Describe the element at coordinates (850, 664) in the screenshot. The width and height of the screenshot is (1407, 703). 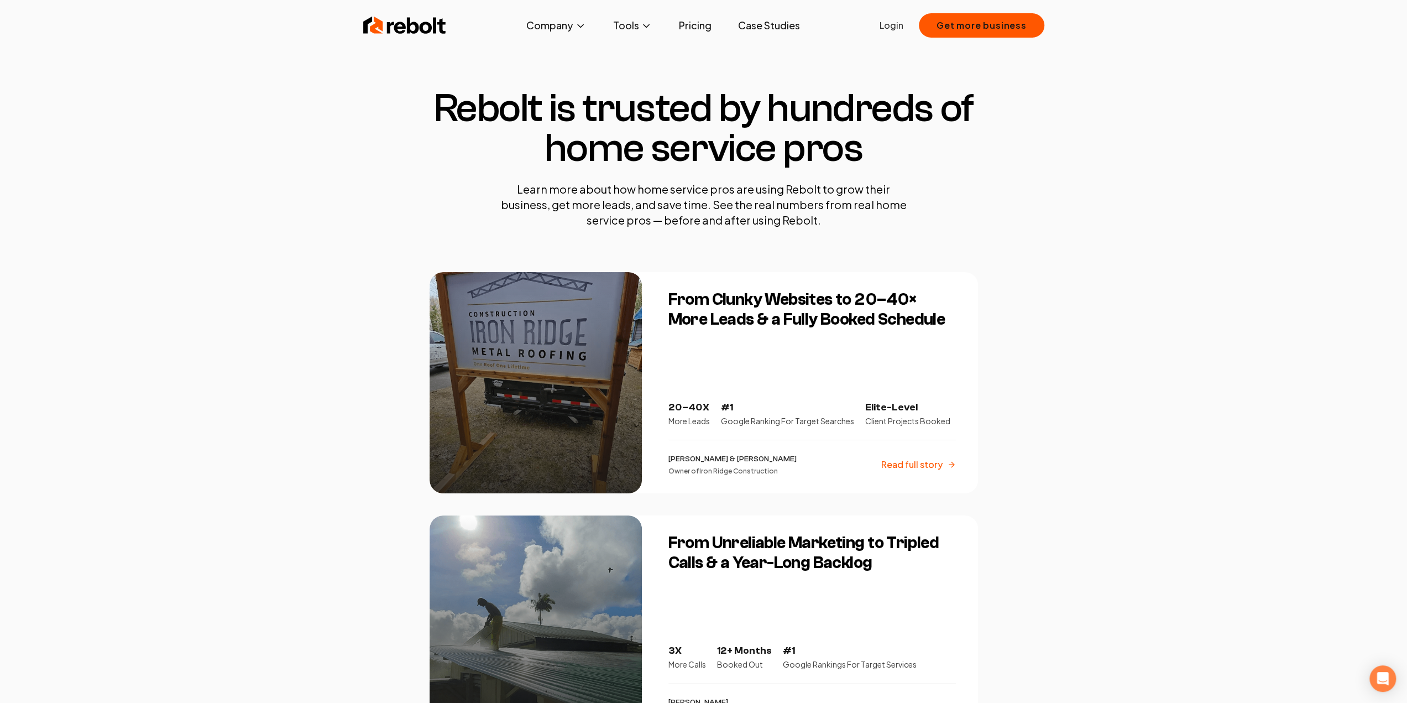
I see `p: Google Rankings For Target Services` at that location.